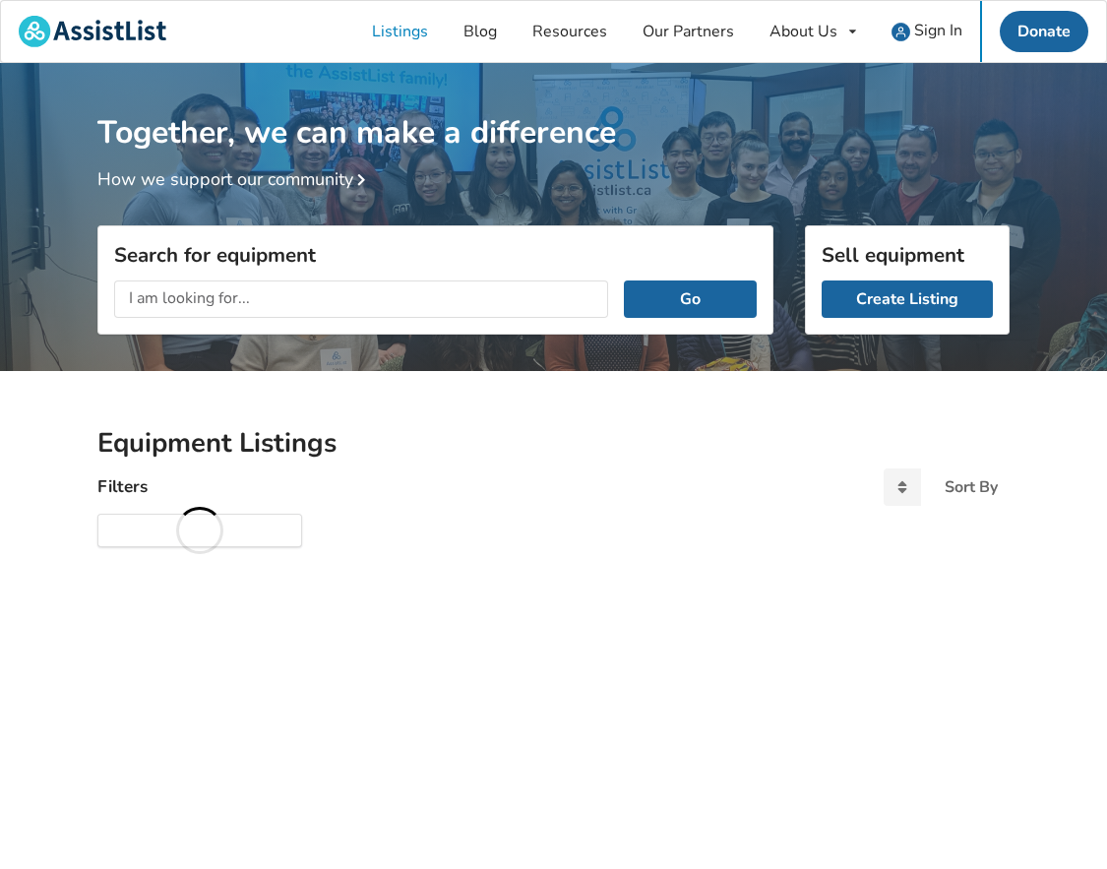 The height and width of the screenshot is (869, 1107). I want to click on a: Create Listing, so click(907, 299).